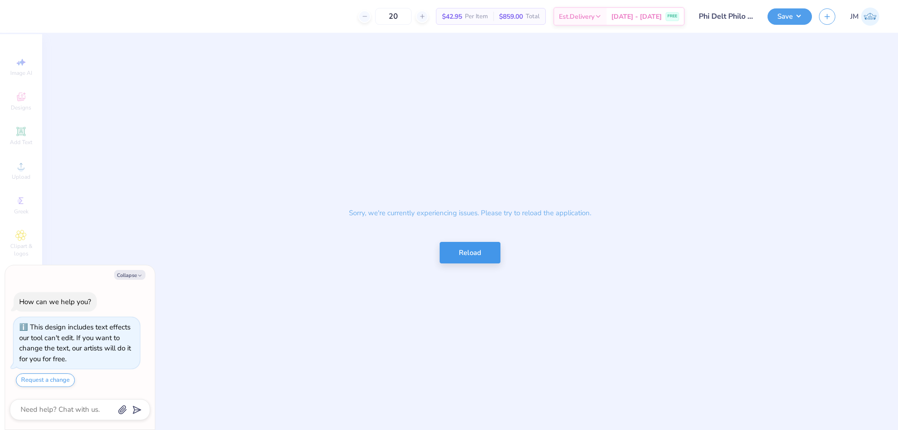  I want to click on button: Request a change, so click(45, 380).